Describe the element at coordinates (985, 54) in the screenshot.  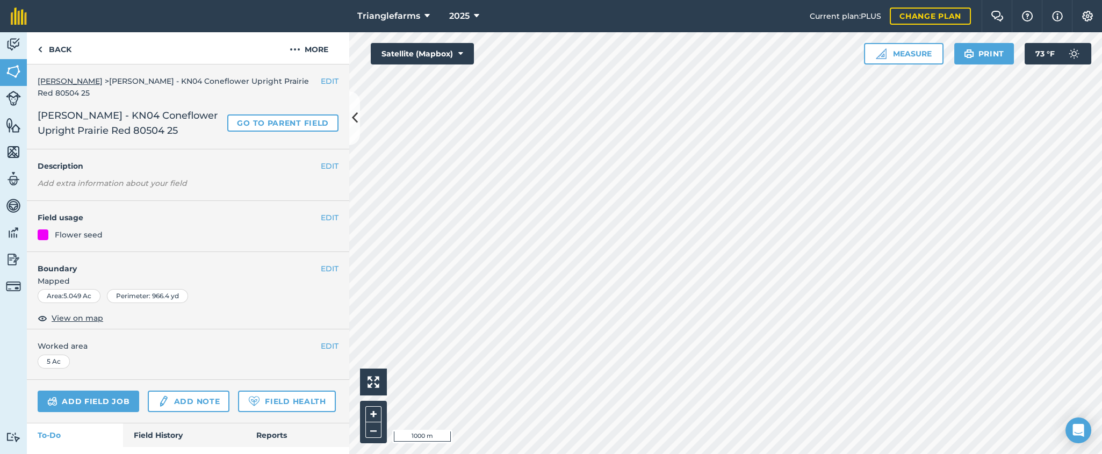
I see `button: Print` at that location.